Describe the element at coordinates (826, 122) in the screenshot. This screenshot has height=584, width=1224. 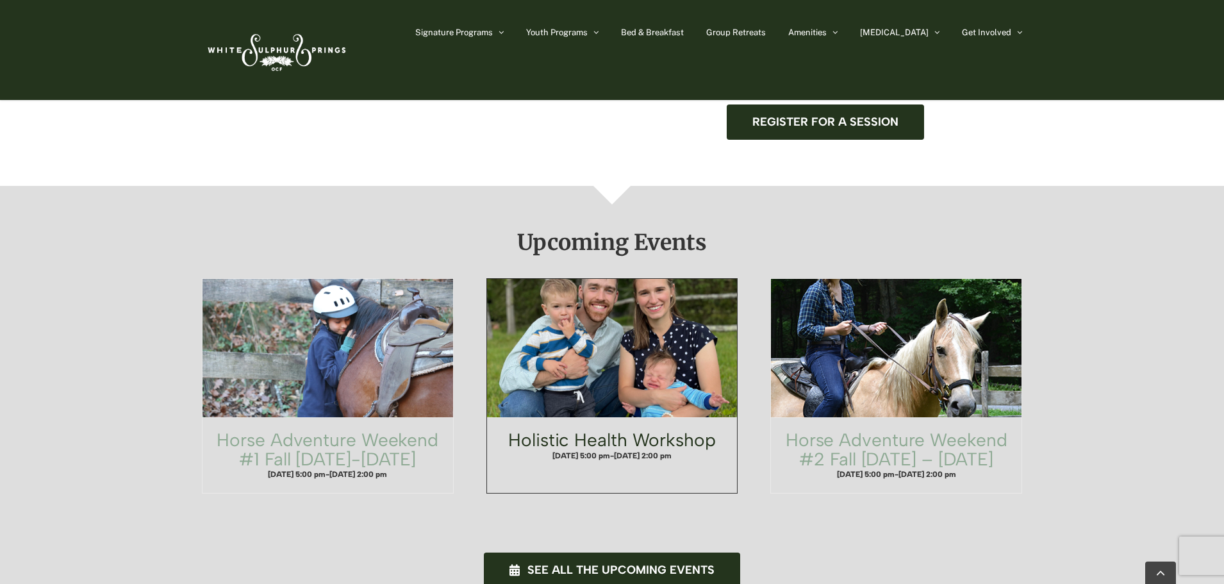
I see `span: Register for a session` at that location.